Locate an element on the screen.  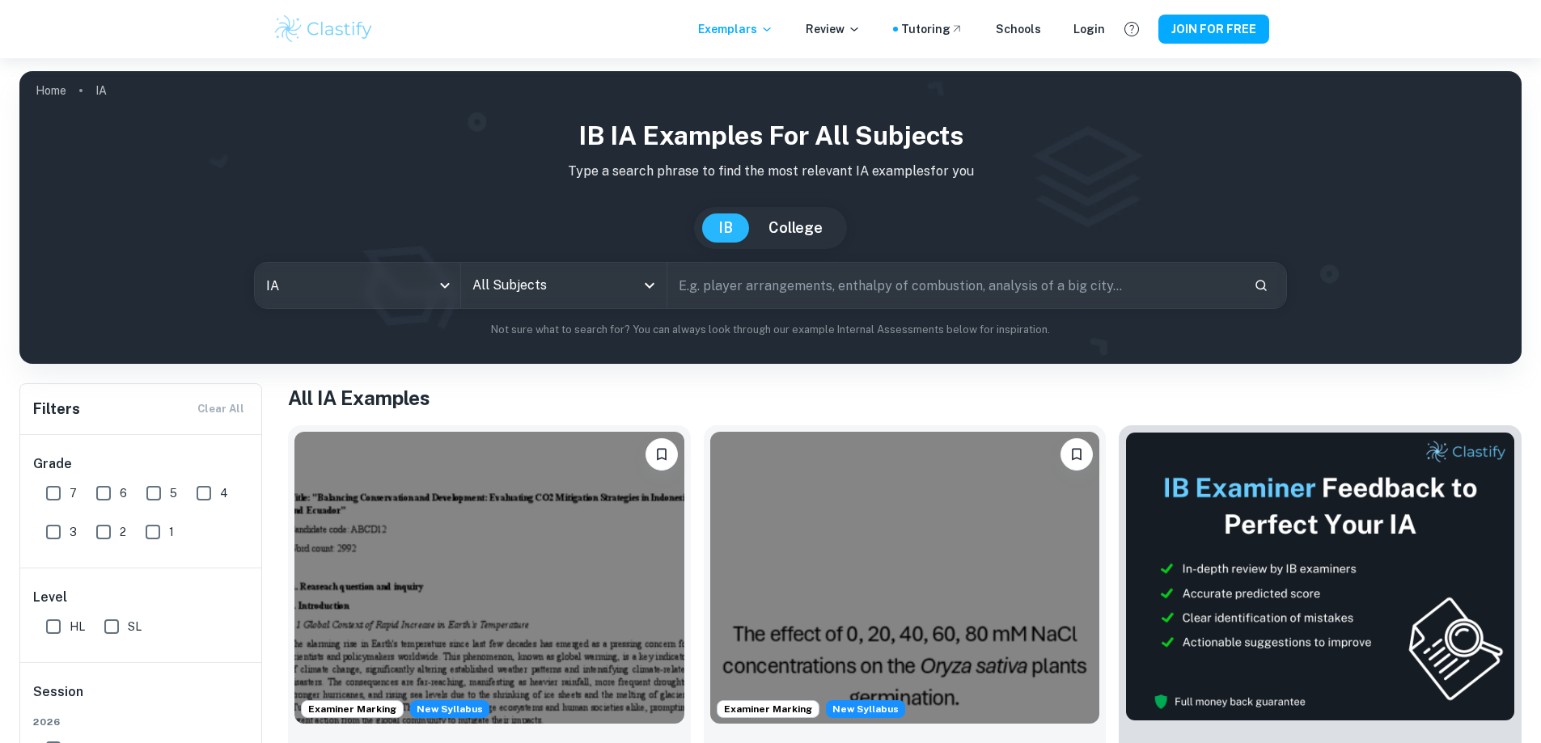
div: Tutoring is located at coordinates (932, 29).